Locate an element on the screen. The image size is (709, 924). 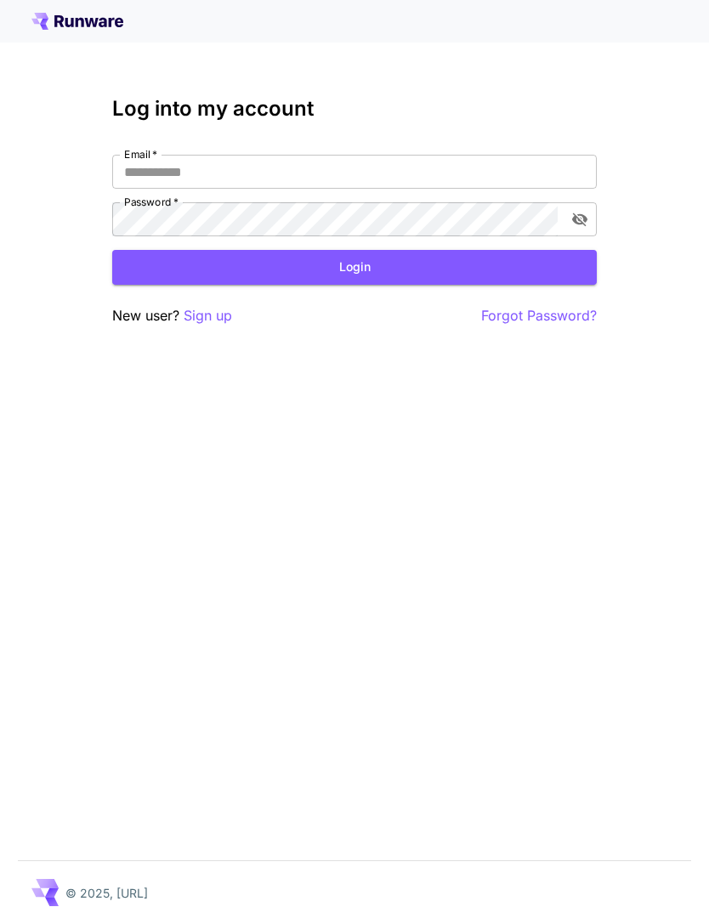
p: New user? is located at coordinates (172, 315).